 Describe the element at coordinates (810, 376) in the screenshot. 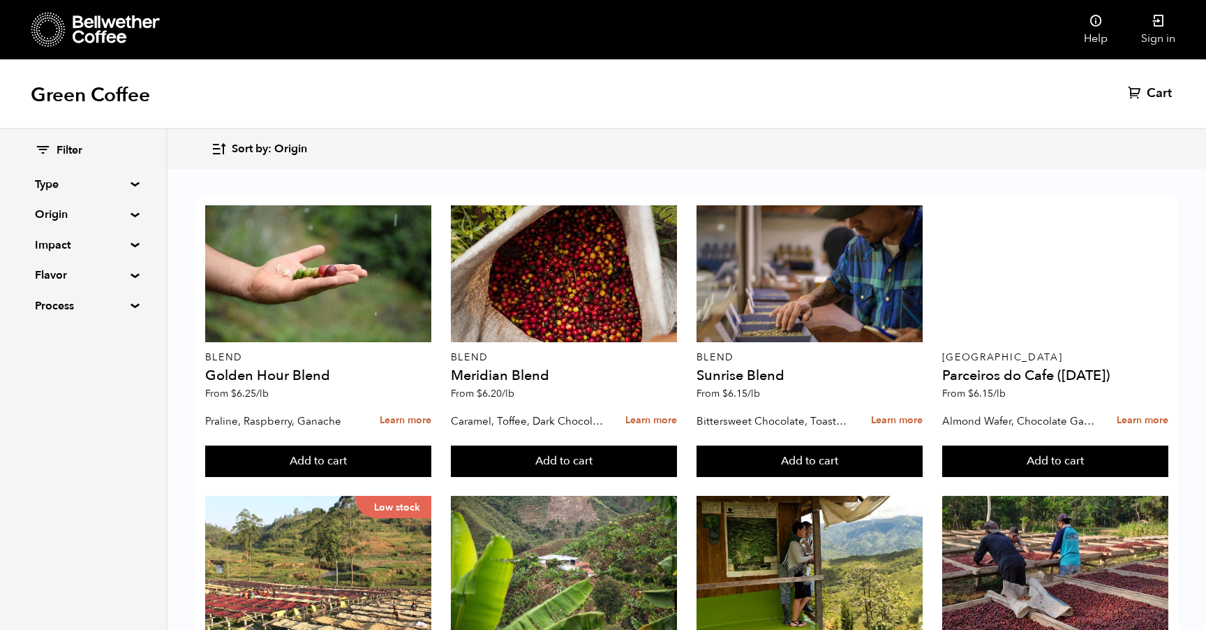

I see `h4: Sunrise Blend` at that location.